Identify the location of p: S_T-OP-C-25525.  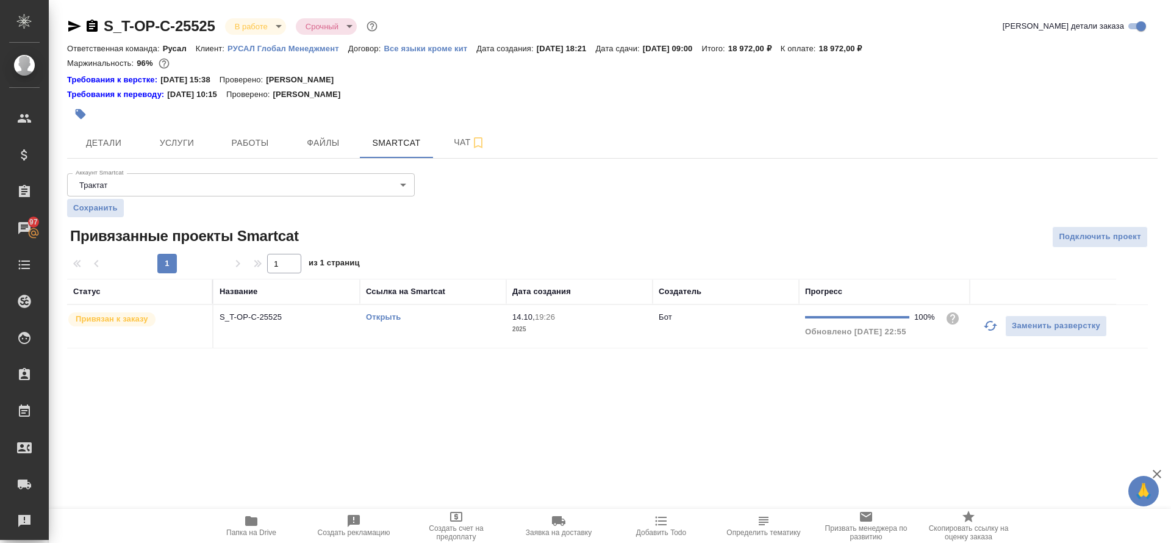
(287, 317).